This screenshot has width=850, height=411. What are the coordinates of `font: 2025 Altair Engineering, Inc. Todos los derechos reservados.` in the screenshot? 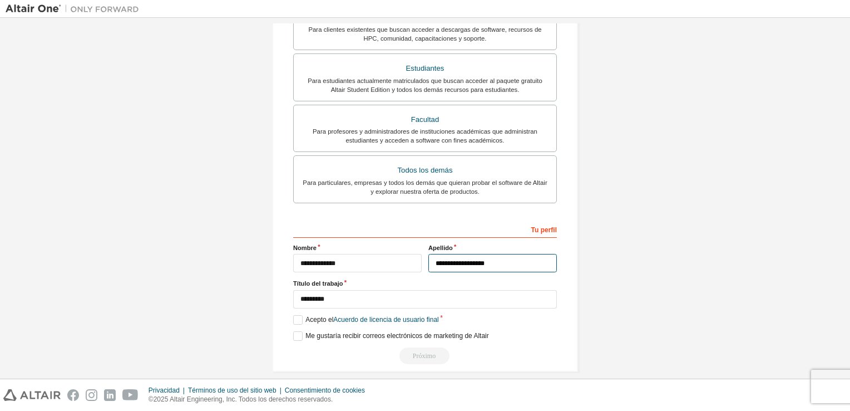 It's located at (243, 399).